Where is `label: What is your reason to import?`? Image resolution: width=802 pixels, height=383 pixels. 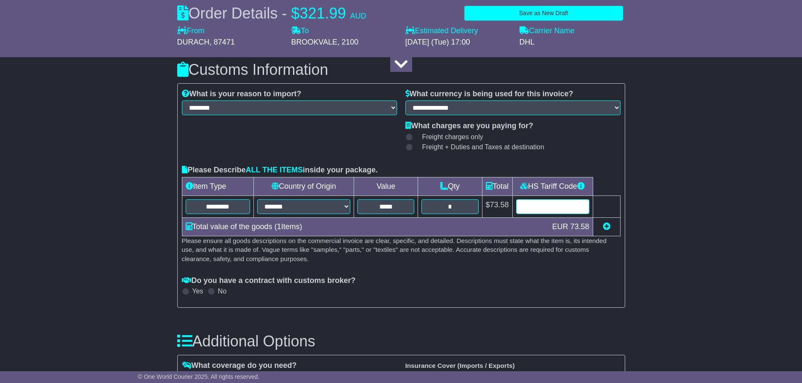
label: What is your reason to import? is located at coordinates (242, 94).